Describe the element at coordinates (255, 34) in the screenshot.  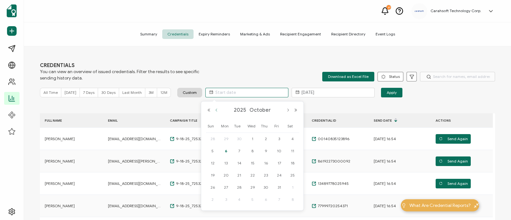
I see `span: Marketing & Ads` at that location.